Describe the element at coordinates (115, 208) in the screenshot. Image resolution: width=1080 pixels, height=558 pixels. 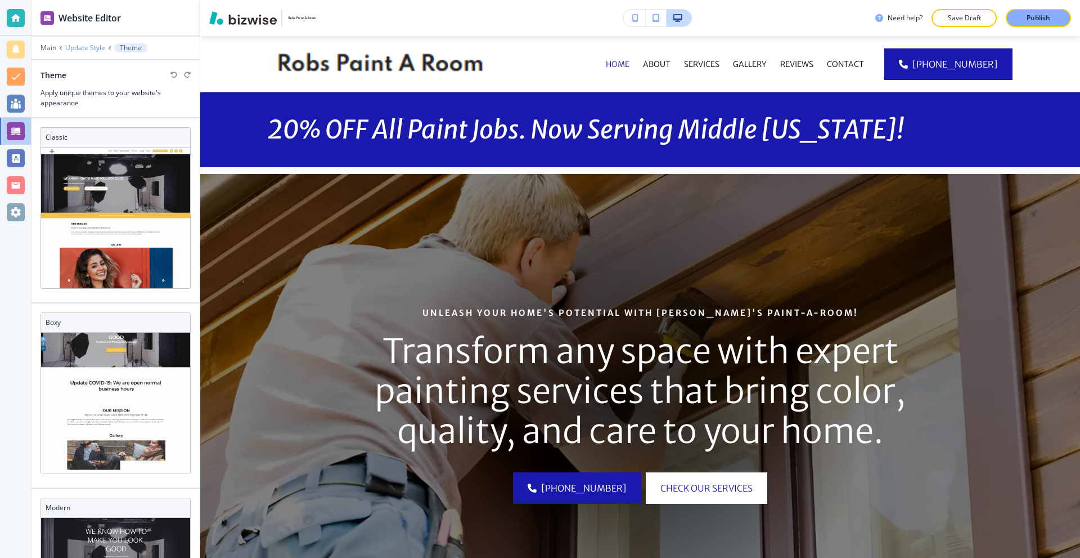
I see `div: ClassicClassic` at that location.